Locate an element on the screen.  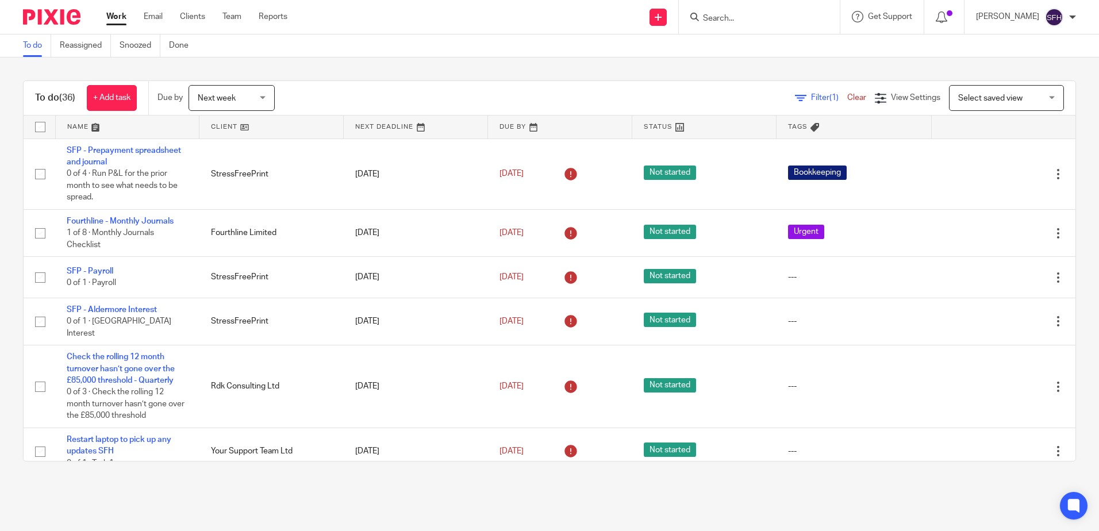
span: Filter is located at coordinates (829, 98).